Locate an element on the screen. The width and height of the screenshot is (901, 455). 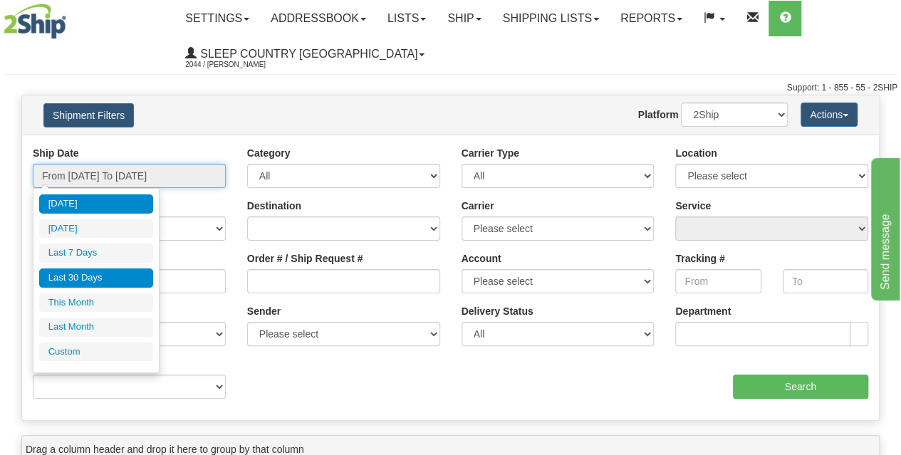
a: Lists is located at coordinates (407, 19).